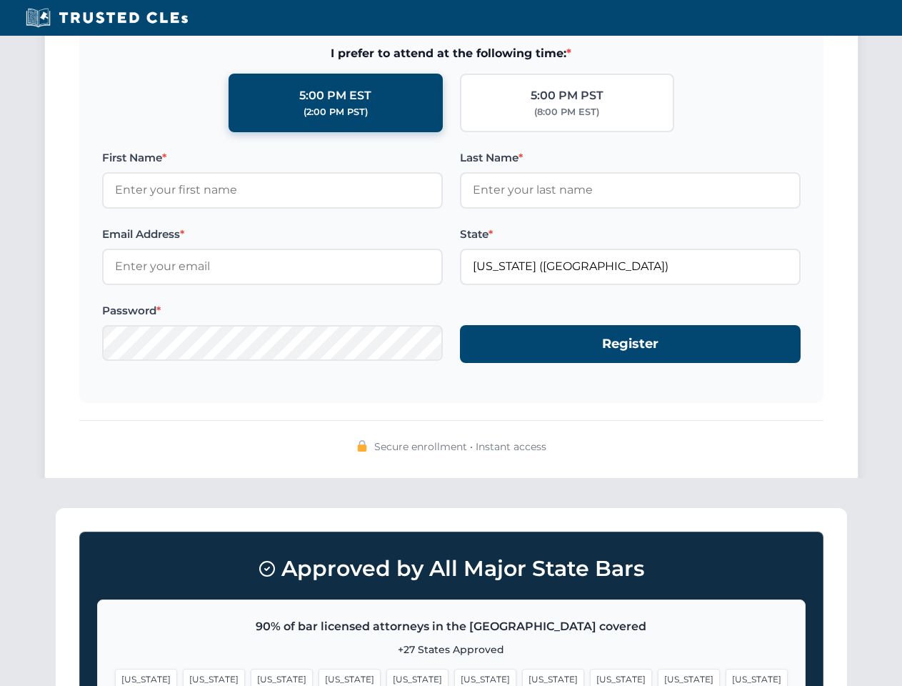 This screenshot has height=686, width=902. Describe the element at coordinates (106, 18) in the screenshot. I see `img: Trusted CLEs` at that location.